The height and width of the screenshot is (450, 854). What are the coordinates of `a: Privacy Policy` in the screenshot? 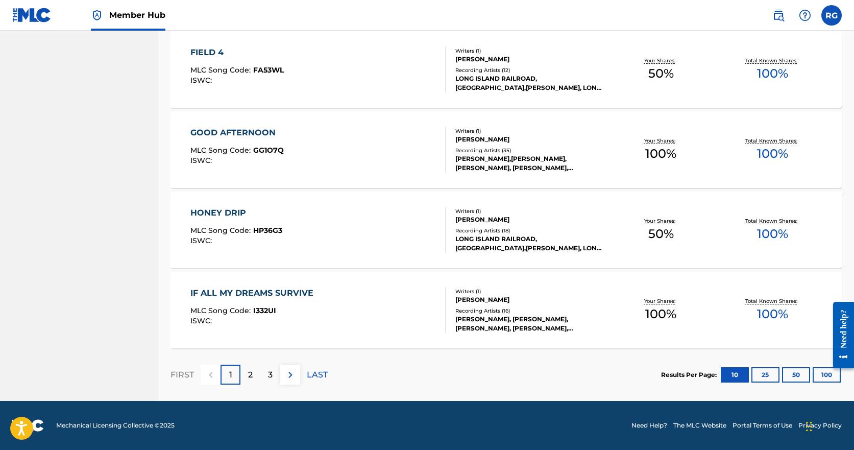 It's located at (820, 425).